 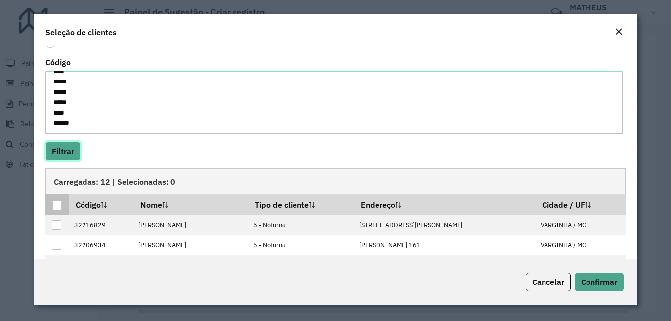 What do you see at coordinates (191, 204) in the screenshot?
I see `th: Nome` at bounding box center [191, 204].